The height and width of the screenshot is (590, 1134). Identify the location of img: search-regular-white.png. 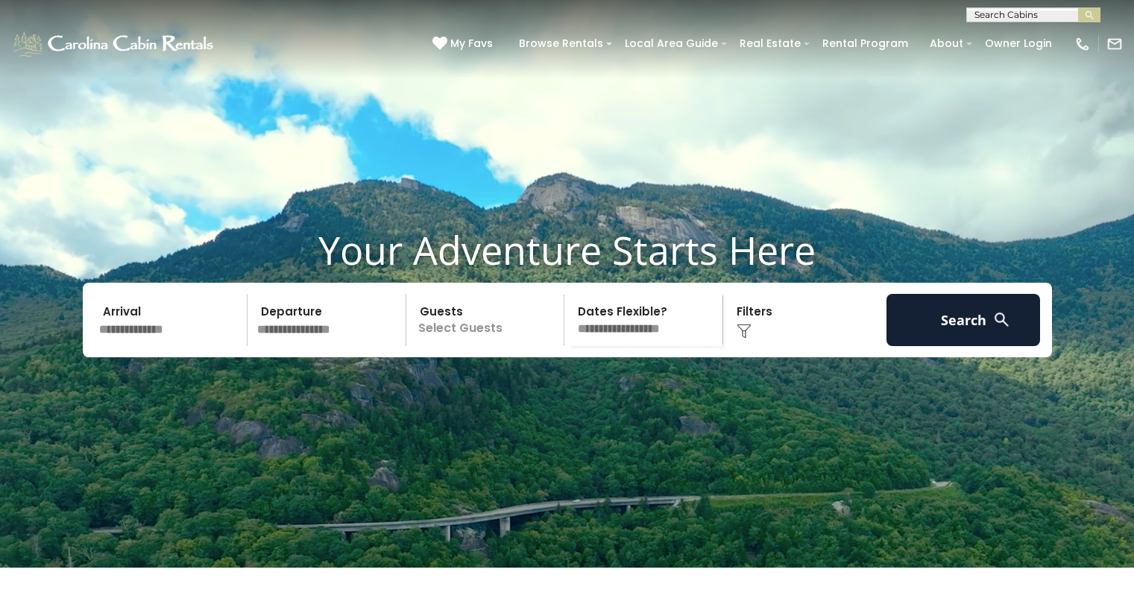
(1002, 319).